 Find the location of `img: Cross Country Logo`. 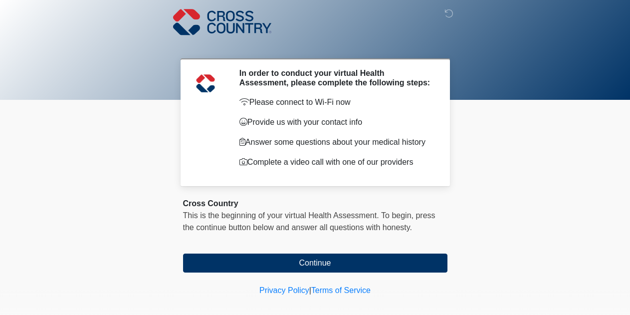

img: Cross Country Logo is located at coordinates (222, 22).